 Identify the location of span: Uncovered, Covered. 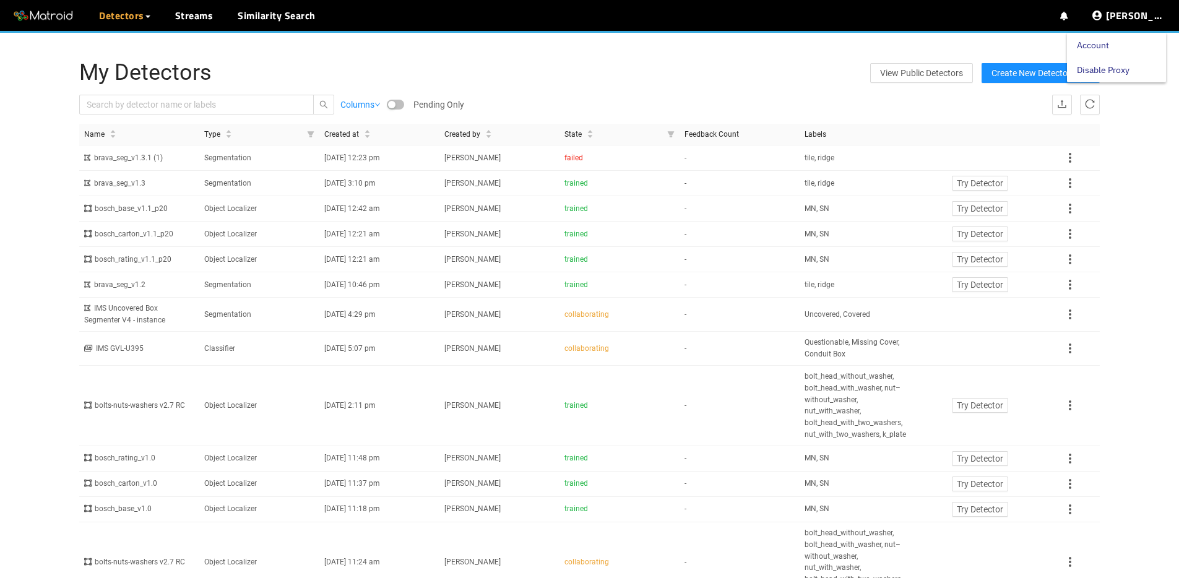
(837, 314).